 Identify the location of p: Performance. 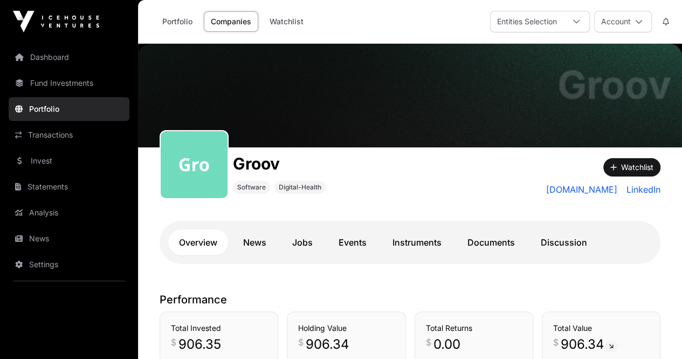
(410, 299).